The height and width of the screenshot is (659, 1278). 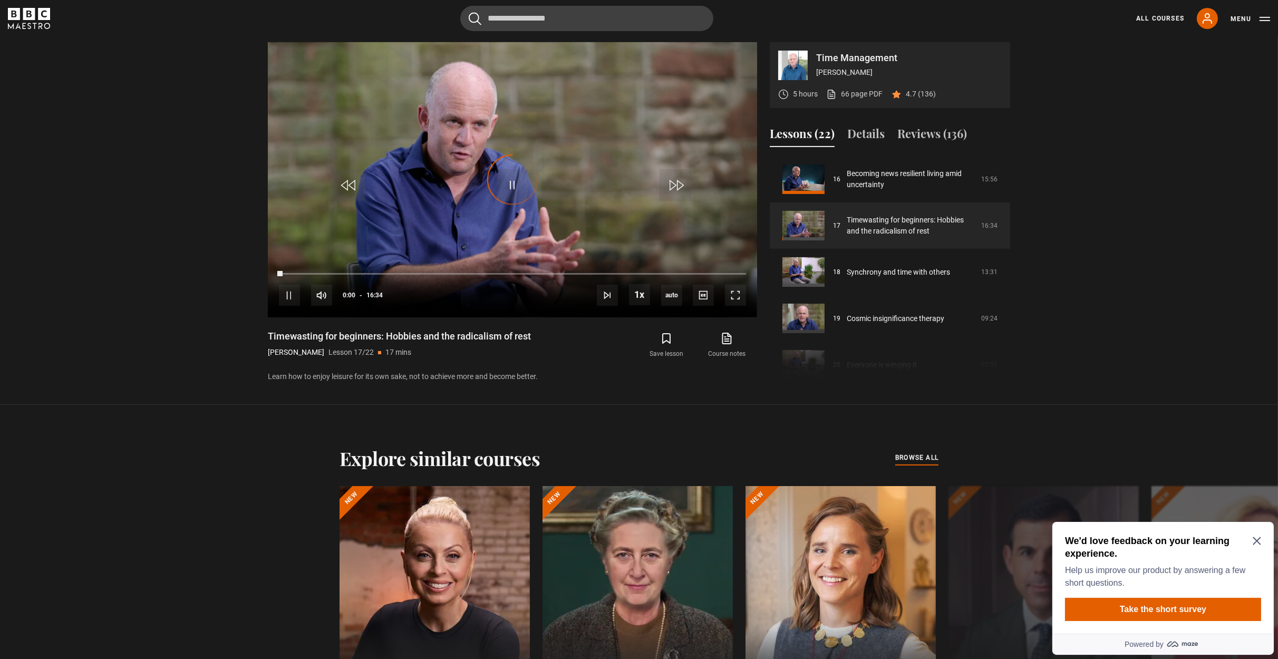 What do you see at coordinates (115, 92) in the screenshot?
I see `button: Take the short survey` at bounding box center [115, 92].